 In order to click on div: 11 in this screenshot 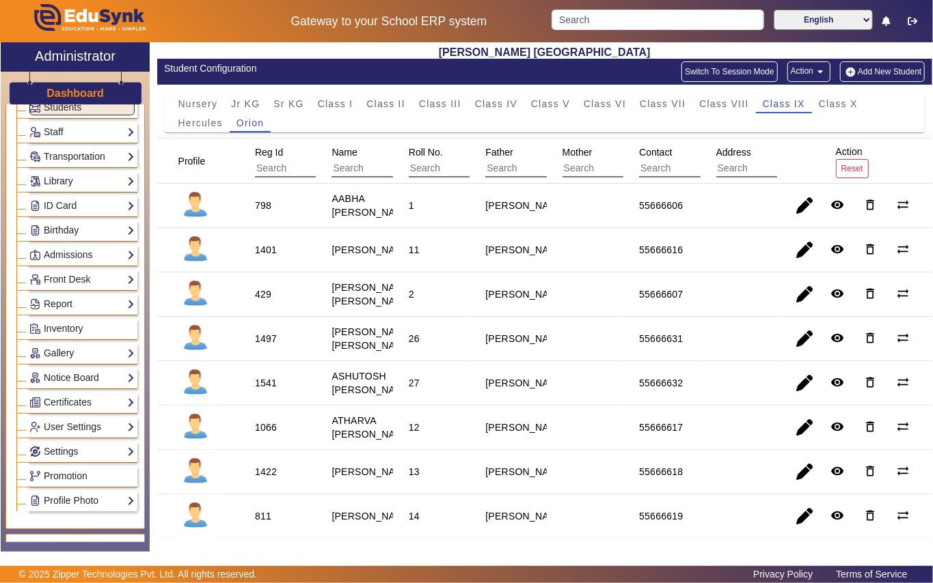, I will do `click(414, 250)`.